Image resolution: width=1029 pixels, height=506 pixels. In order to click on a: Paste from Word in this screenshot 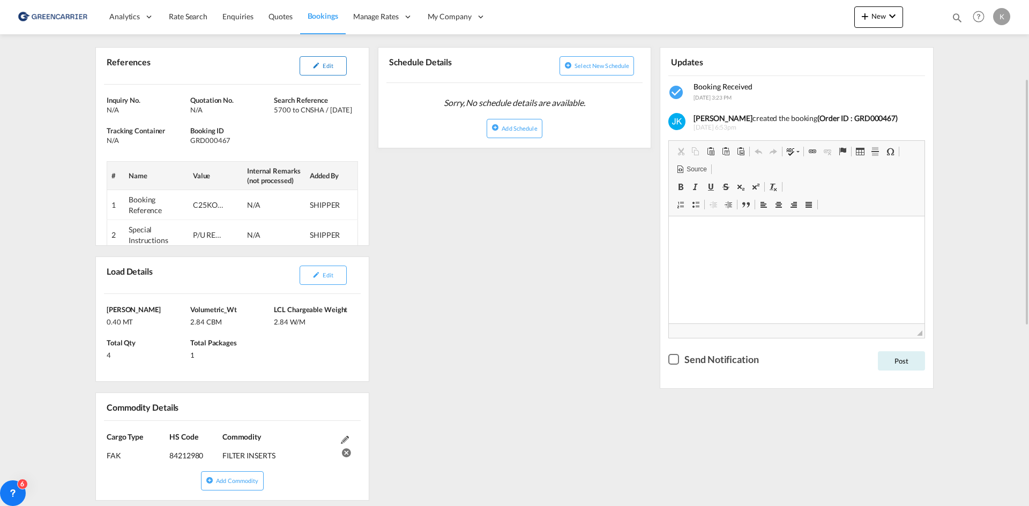, I will do `click(741, 152)`.